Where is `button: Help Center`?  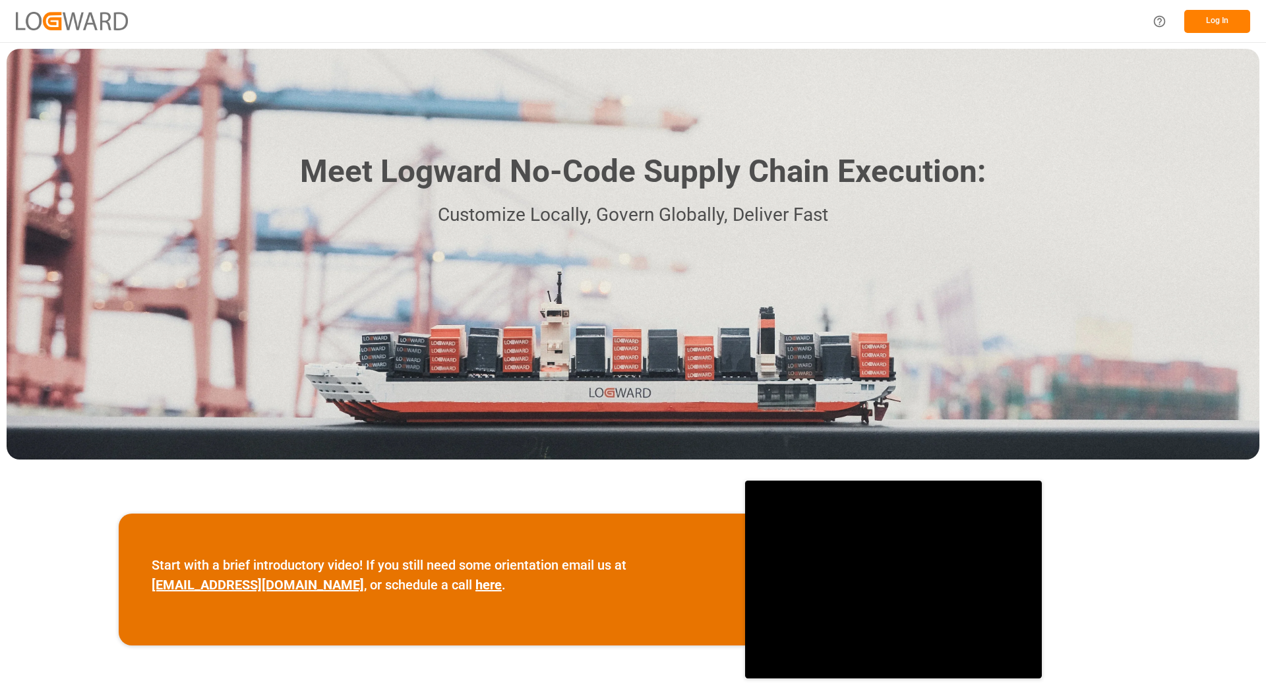 button: Help Center is located at coordinates (1160, 21).